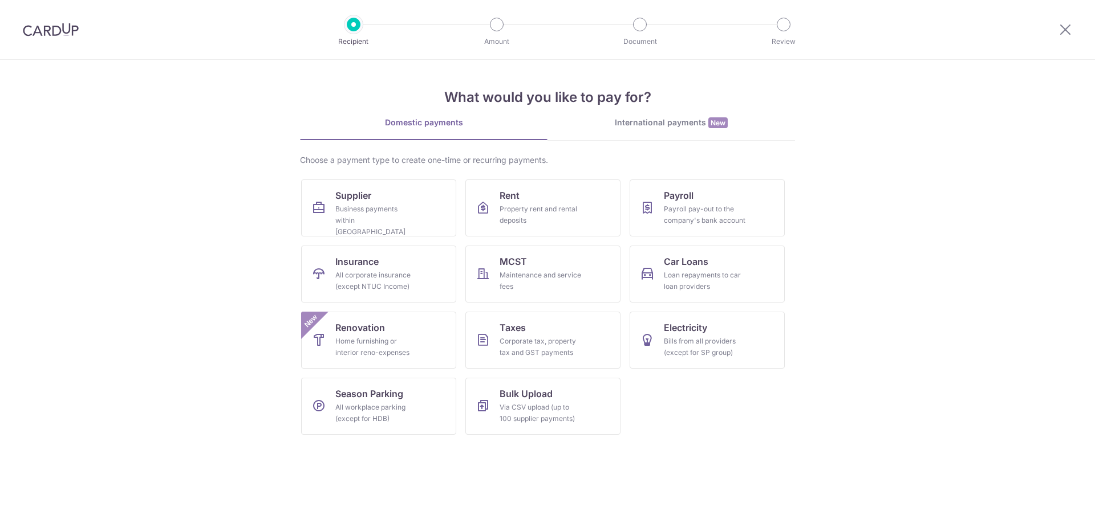 Image resolution: width=1095 pixels, height=519 pixels. What do you see at coordinates (357, 262) in the screenshot?
I see `span: Insurance` at bounding box center [357, 262].